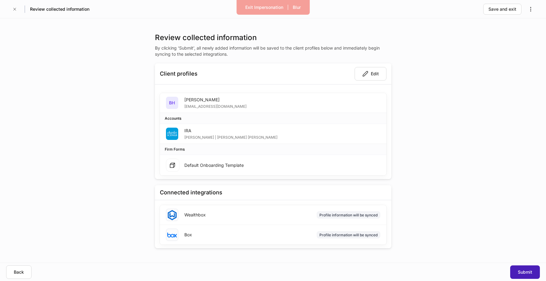 Image resolution: width=546 pixels, height=281 pixels. I want to click on div: Accounts, so click(173, 118).